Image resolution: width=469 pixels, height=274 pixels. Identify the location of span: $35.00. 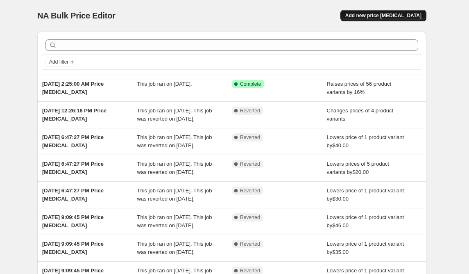
(341, 252).